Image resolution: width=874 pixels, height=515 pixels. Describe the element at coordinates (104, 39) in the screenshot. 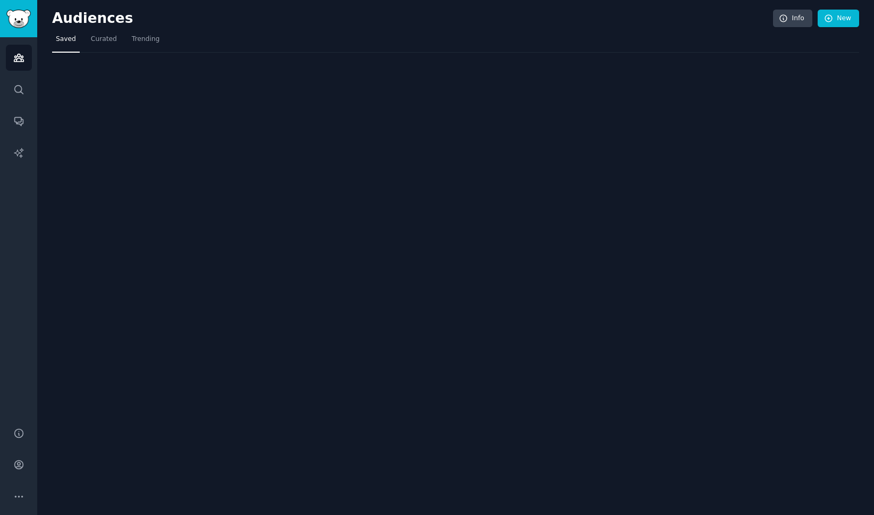

I see `span: Curated` at that location.